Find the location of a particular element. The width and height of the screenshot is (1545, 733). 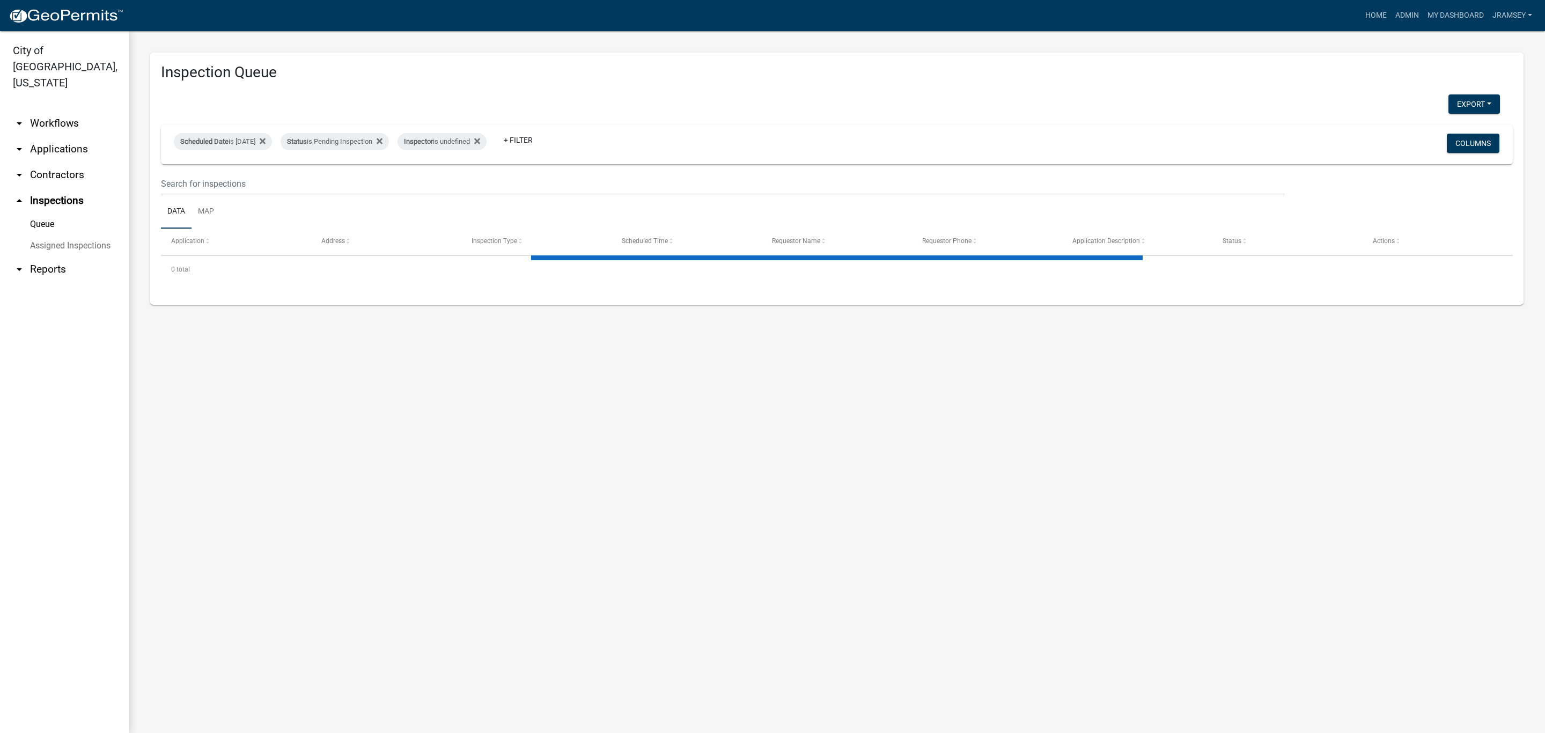

span: Application Description is located at coordinates (1106, 241).